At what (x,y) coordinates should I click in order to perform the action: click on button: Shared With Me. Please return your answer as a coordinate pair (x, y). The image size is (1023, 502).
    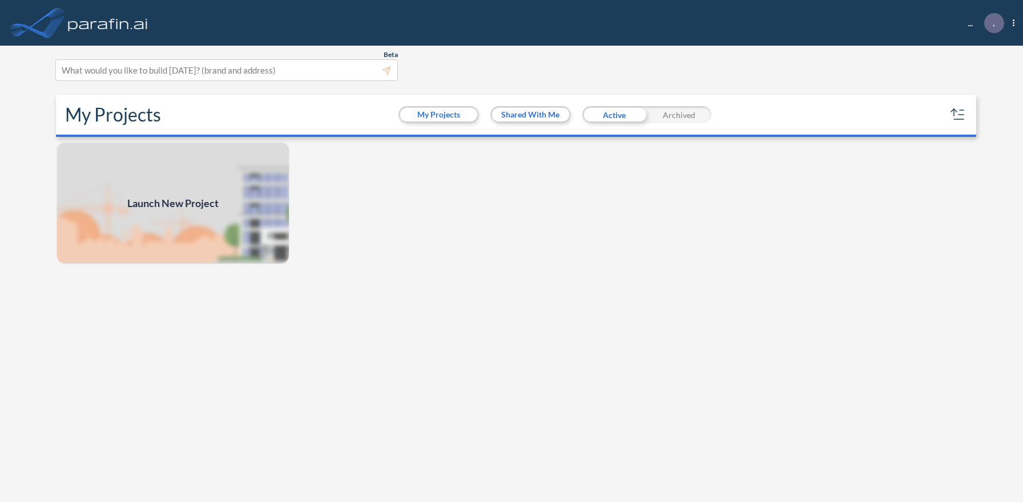
    Looking at the image, I should click on (530, 115).